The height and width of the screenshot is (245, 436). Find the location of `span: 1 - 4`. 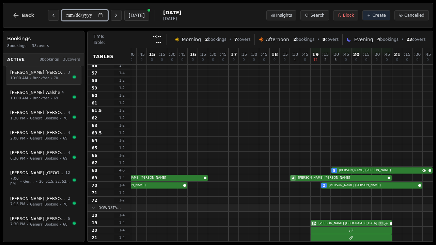

span: 1 - 4 is located at coordinates (122, 215).